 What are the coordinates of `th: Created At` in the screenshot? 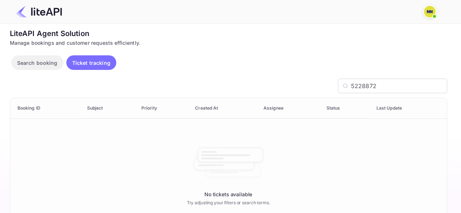 It's located at (223, 108).